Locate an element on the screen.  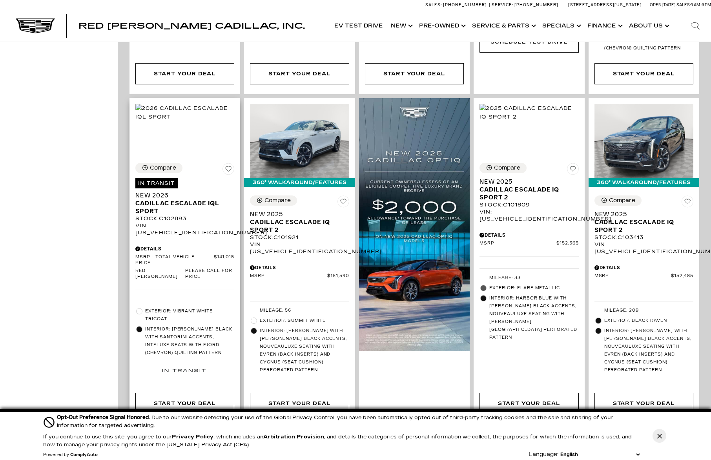
span: 9 AM-6 PM is located at coordinates (701, 5).